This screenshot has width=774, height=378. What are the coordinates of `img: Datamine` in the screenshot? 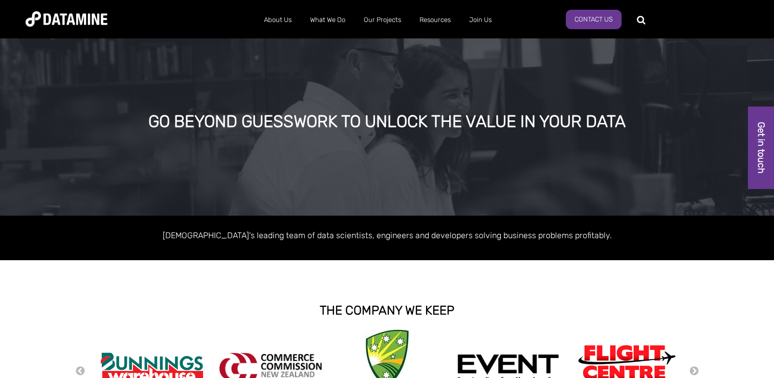 It's located at (67, 19).